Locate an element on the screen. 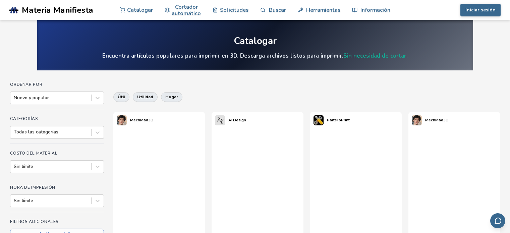  font: útil is located at coordinates (121, 97).